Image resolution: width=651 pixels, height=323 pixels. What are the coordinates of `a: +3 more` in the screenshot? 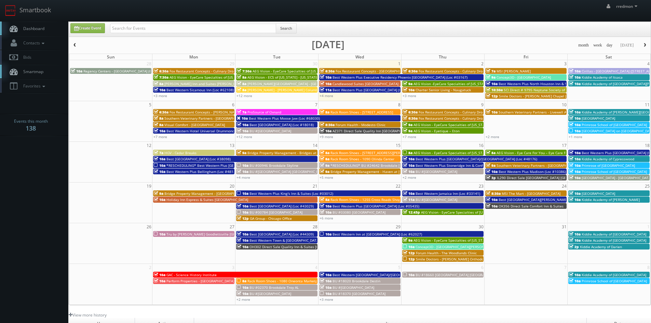 It's located at (160, 96).